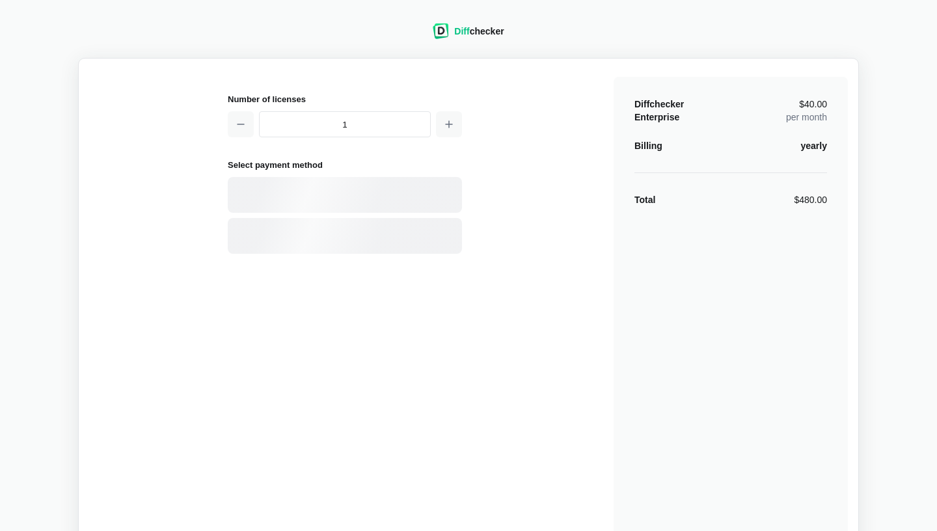  What do you see at coordinates (648, 146) in the screenshot?
I see `div: Billing` at bounding box center [648, 146].